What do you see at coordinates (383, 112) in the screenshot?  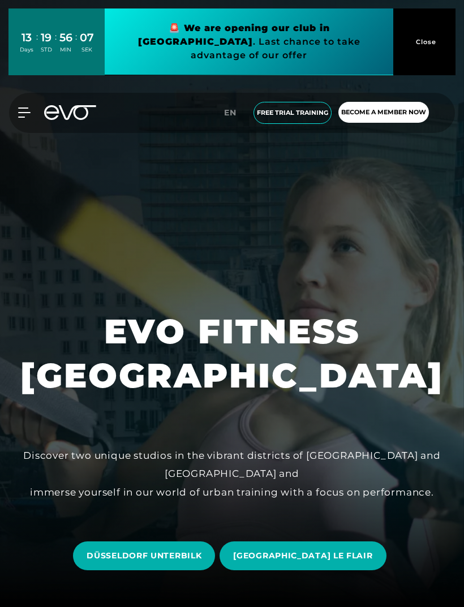 I see `a: Become a member now` at bounding box center [383, 112].